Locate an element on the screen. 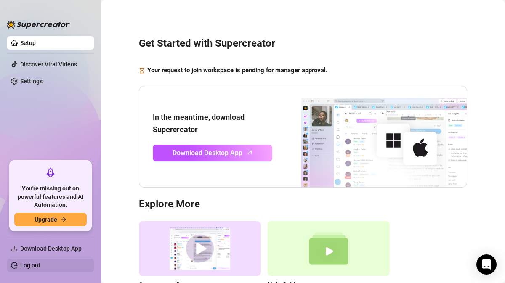 The image size is (505, 283). strong: Your request to join workspace is pending for manager approval. is located at coordinates (237, 70).